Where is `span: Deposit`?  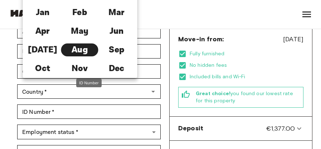 span: Deposit is located at coordinates (191, 128).